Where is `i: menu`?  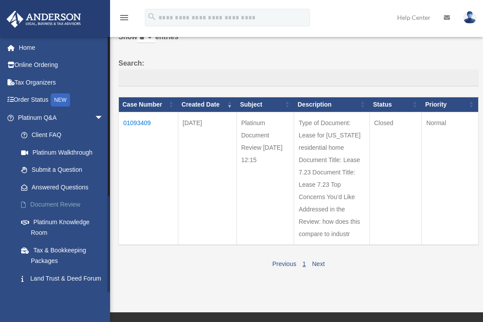
i: menu is located at coordinates (124, 18).